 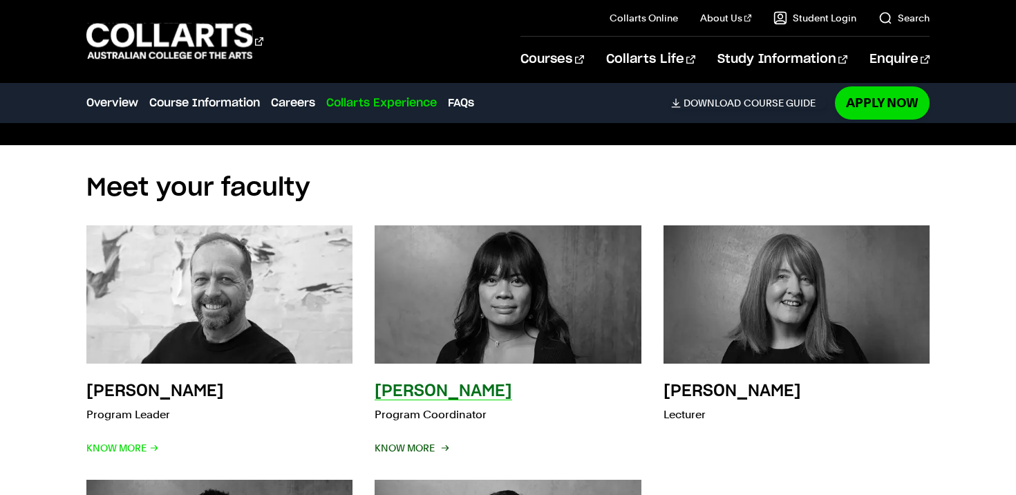 What do you see at coordinates (882, 102) in the screenshot?
I see `a: Apply Now` at bounding box center [882, 102].